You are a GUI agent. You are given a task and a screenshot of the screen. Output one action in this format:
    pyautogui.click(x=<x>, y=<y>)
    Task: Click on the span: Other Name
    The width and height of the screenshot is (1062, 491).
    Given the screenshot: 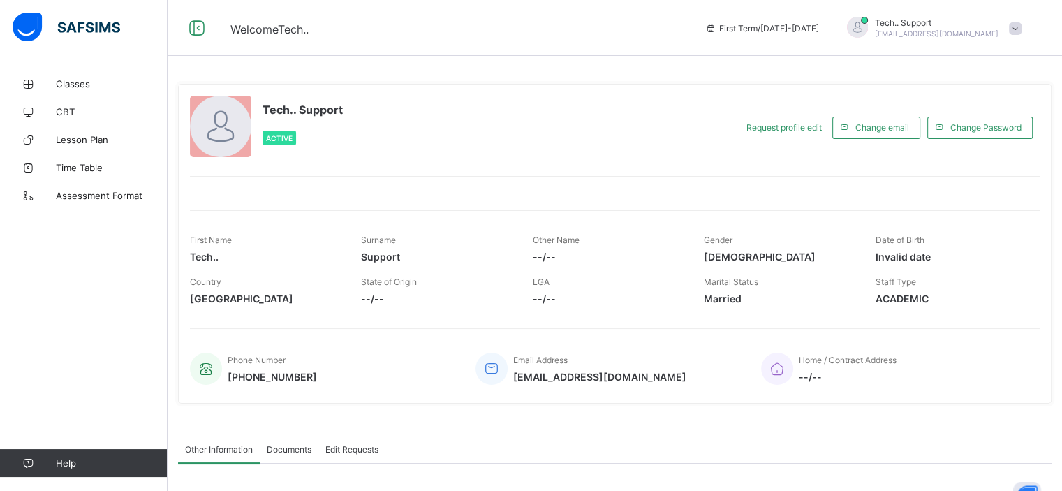 What is the action you would take?
    pyautogui.click(x=556, y=239)
    